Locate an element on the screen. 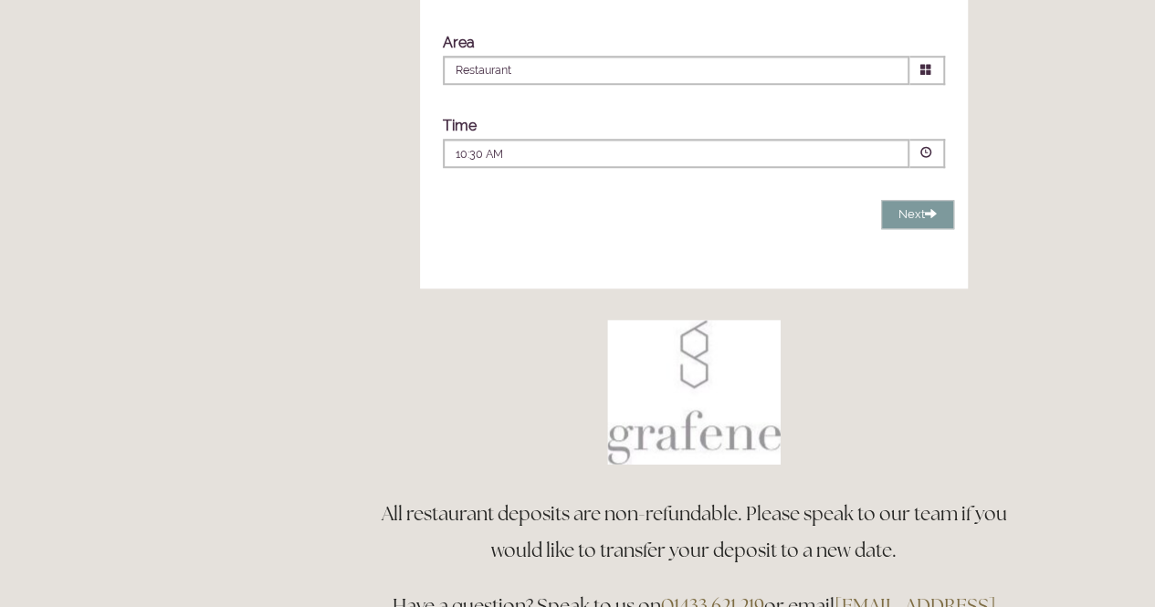  button: Next is located at coordinates (918, 215).